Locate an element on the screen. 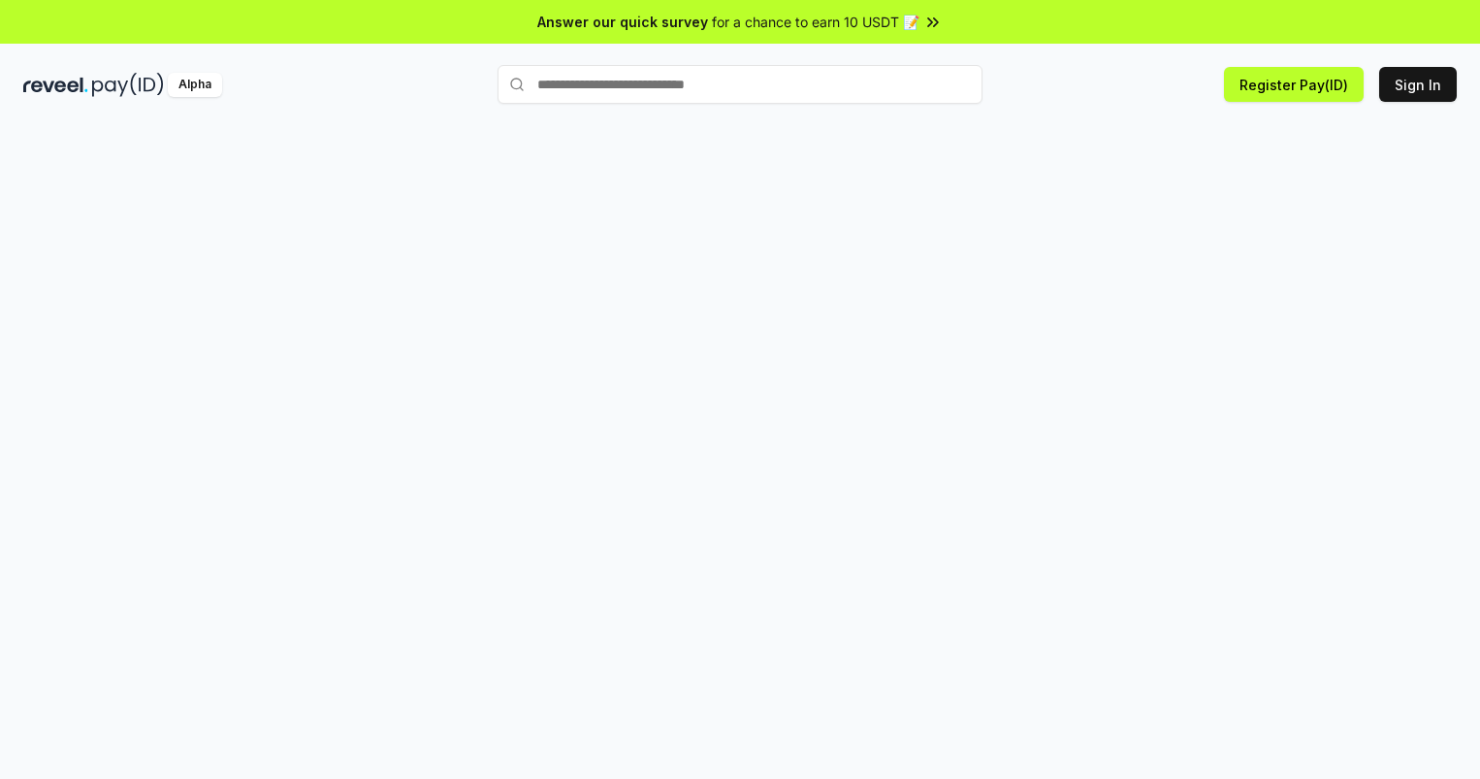  span: for a chance to earn 10 USDT 📝 is located at coordinates (816, 21).